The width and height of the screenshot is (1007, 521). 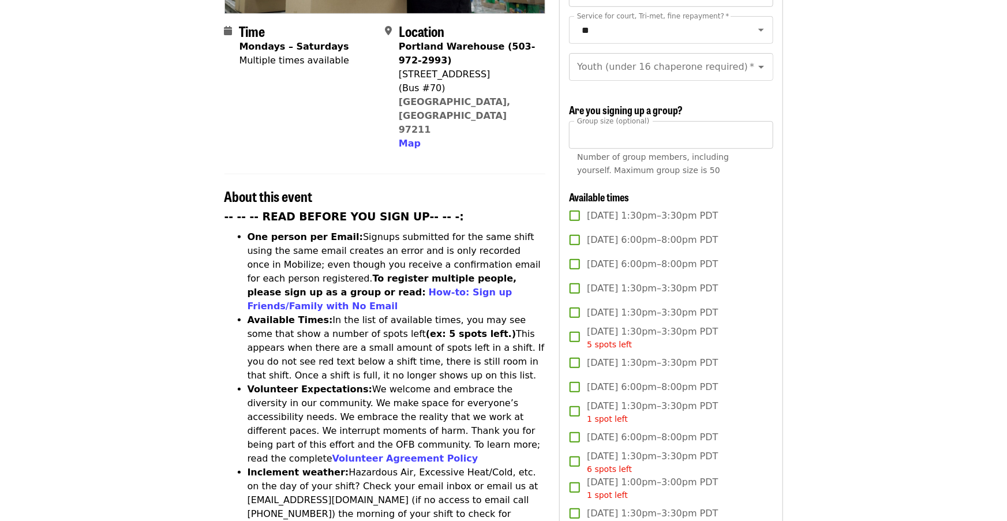 I want to click on i: calendar icon, so click(x=228, y=31).